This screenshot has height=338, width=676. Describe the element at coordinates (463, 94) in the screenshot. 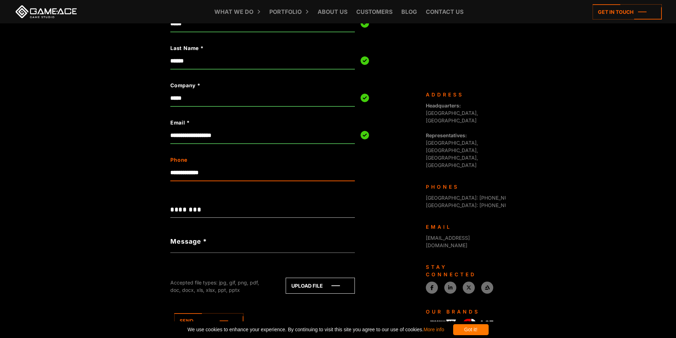

I see `div: Address` at that location.